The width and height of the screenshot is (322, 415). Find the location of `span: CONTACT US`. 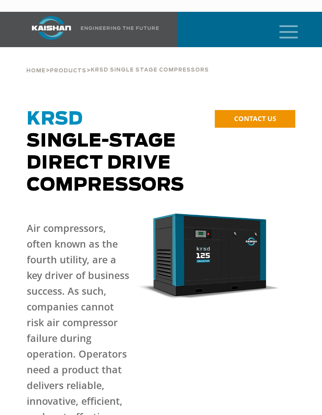

span: CONTACT US is located at coordinates (255, 118).